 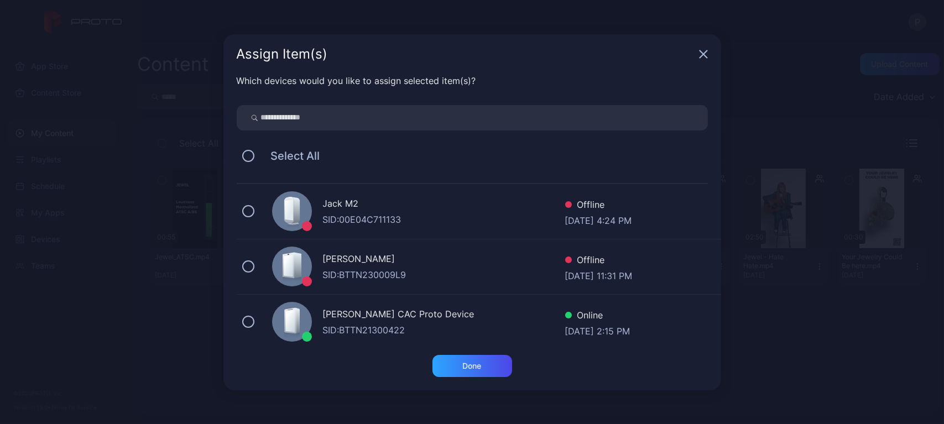 What do you see at coordinates (472, 81) in the screenshot?
I see `div: Which devices would you like to assign selected item(s)?` at bounding box center [472, 81].